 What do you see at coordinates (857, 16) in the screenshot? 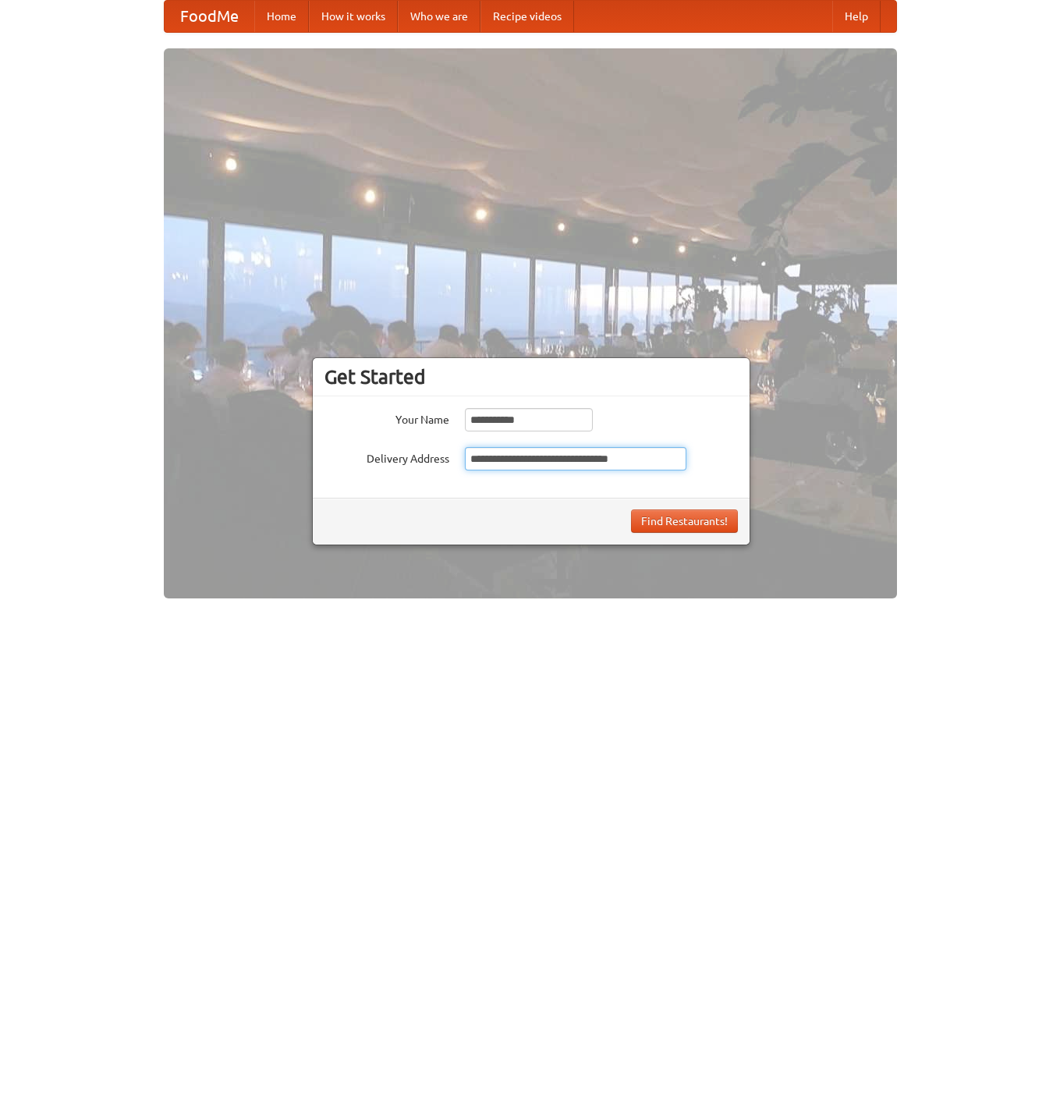
I see `a: Help` at bounding box center [857, 16].